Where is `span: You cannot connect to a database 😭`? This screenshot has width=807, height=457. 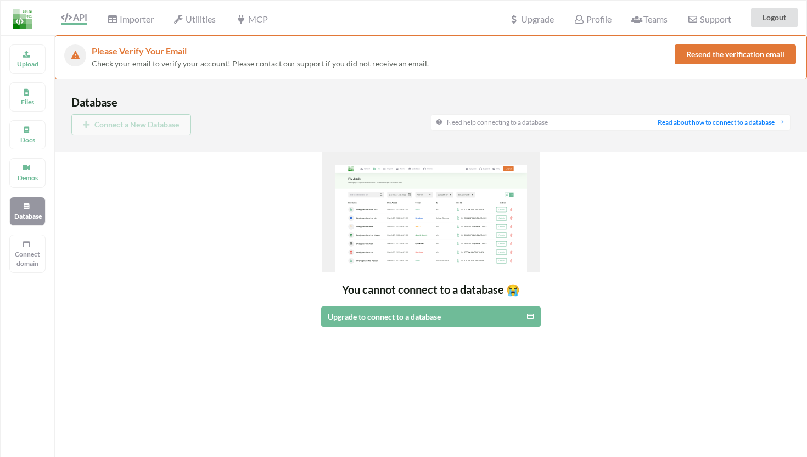 span: You cannot connect to a database 😭 is located at coordinates (431, 289).